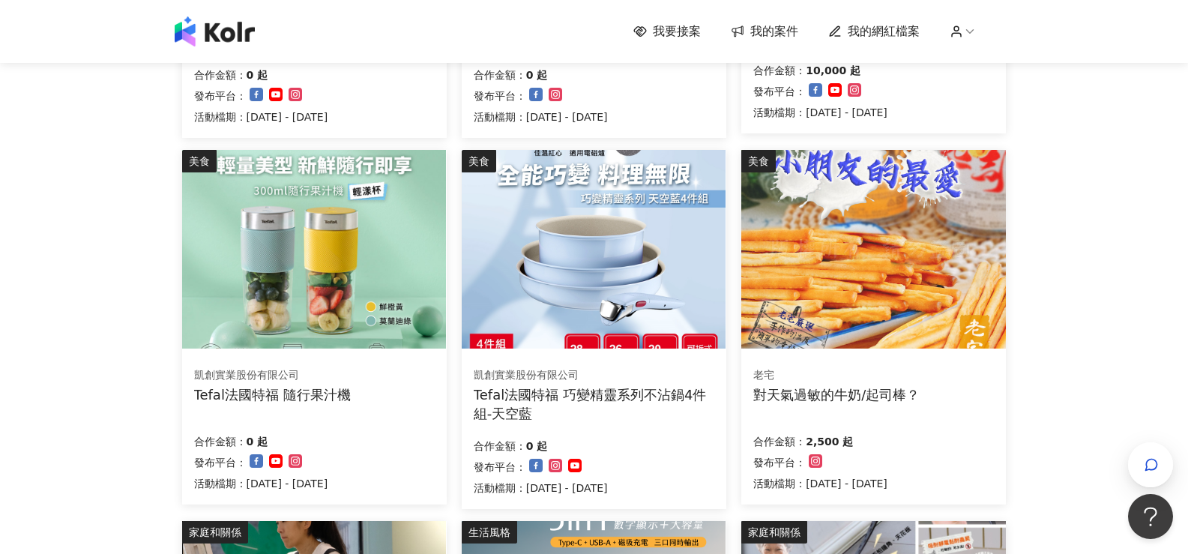 The height and width of the screenshot is (554, 1188). I want to click on span: 我的網紅檔案, so click(883, 31).